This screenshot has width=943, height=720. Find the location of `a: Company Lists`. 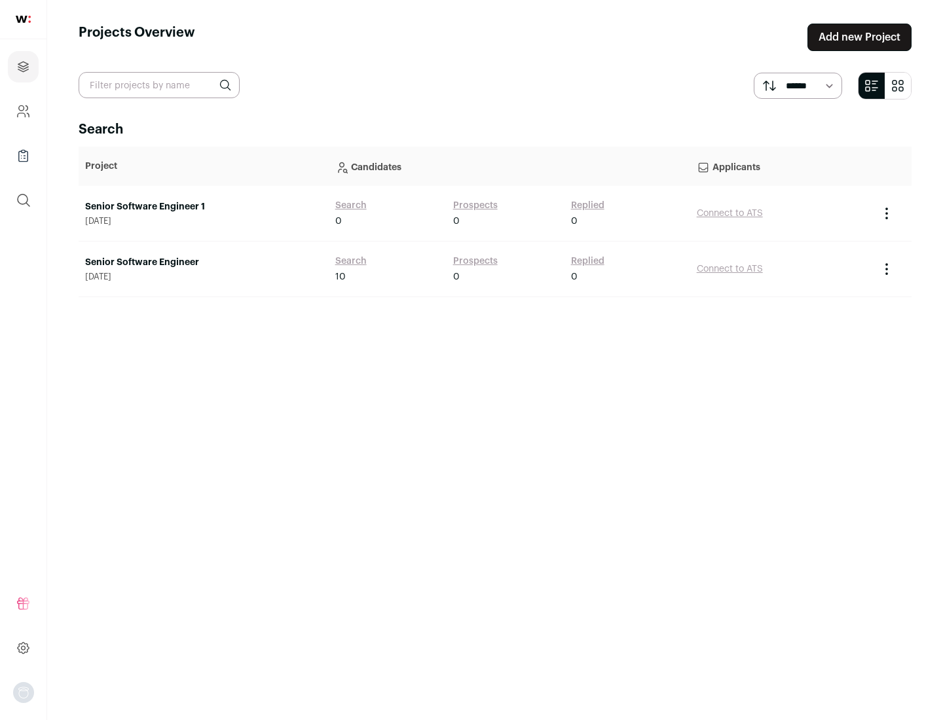

a: Company Lists is located at coordinates (23, 156).